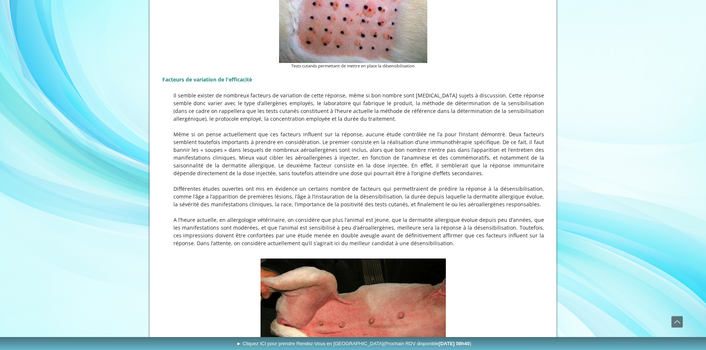  What do you see at coordinates (677, 322) in the screenshot?
I see `span: Défiler vers le haut` at bounding box center [677, 322].